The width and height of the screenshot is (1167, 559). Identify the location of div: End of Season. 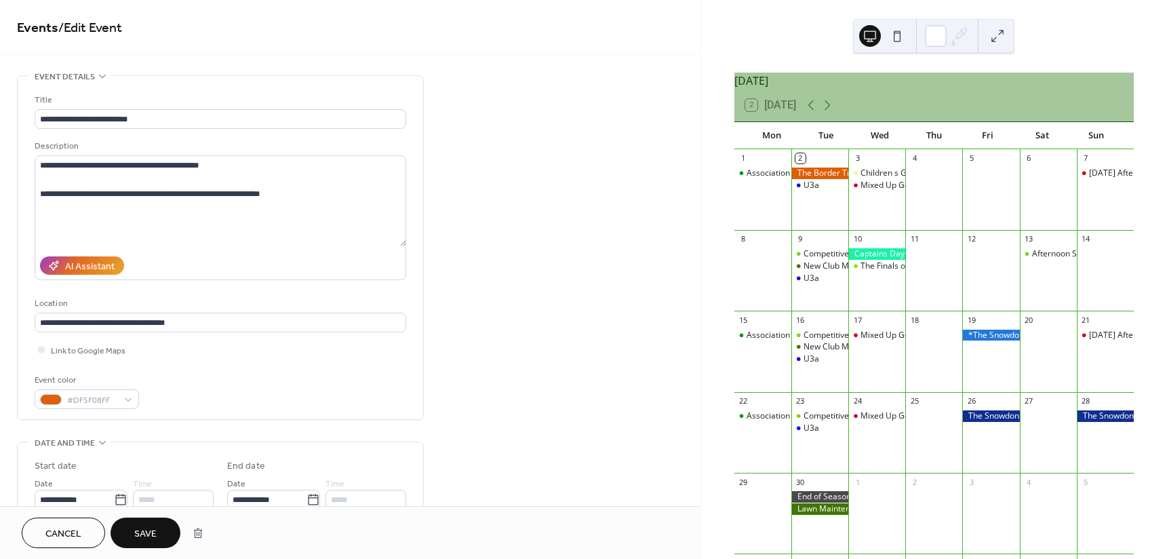
(820, 496).